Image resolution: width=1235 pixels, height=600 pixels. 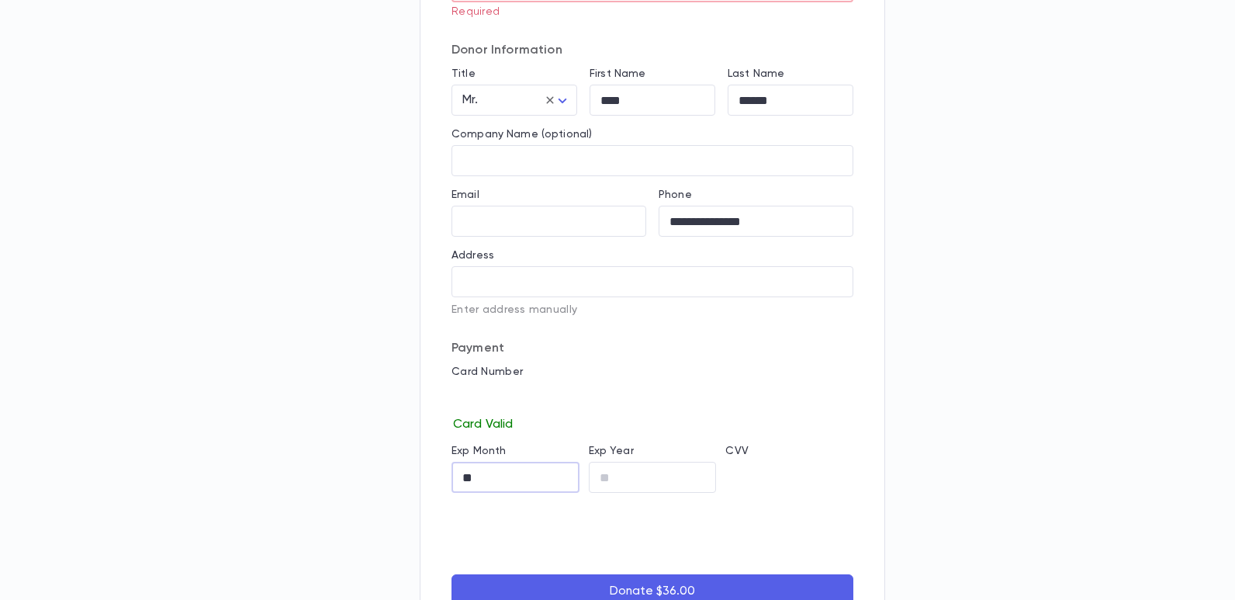 I want to click on div: Mr., so click(x=514, y=100).